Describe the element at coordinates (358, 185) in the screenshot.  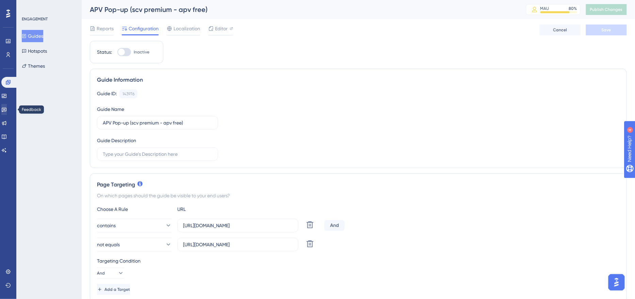
I see `div: Page Targeting` at that location.